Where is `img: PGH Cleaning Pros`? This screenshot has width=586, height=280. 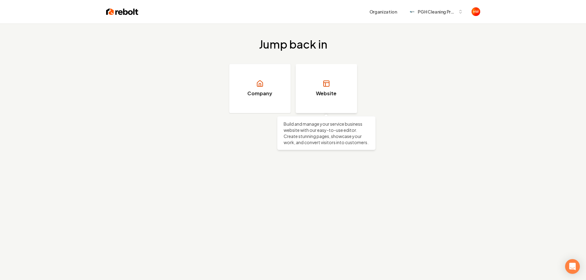 img: PGH Cleaning Pros is located at coordinates (413, 12).